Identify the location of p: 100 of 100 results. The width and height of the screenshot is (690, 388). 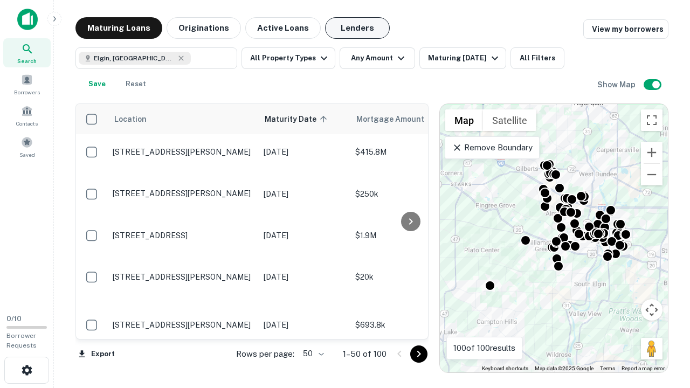
(484, 348).